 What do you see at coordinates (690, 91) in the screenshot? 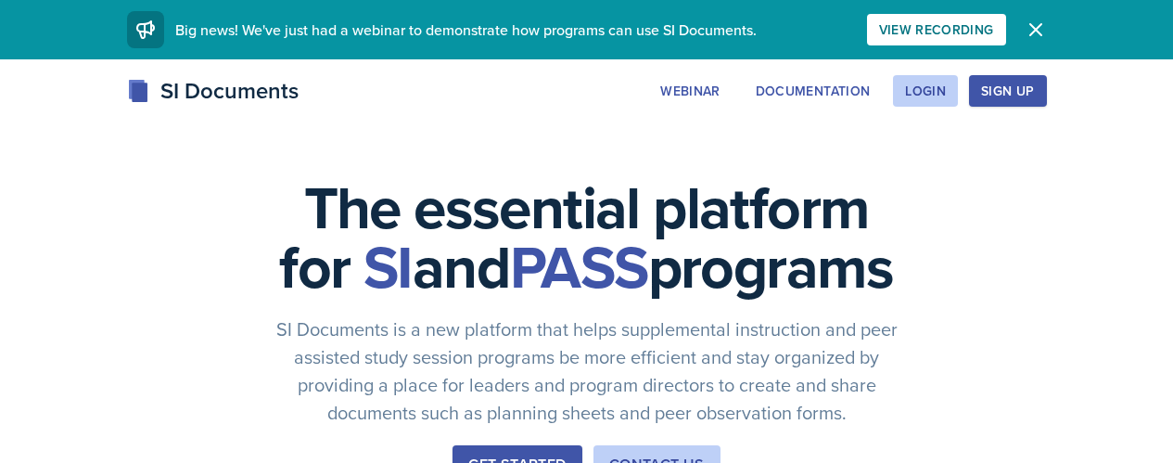
I see `button: Webinar` at bounding box center [690, 91].